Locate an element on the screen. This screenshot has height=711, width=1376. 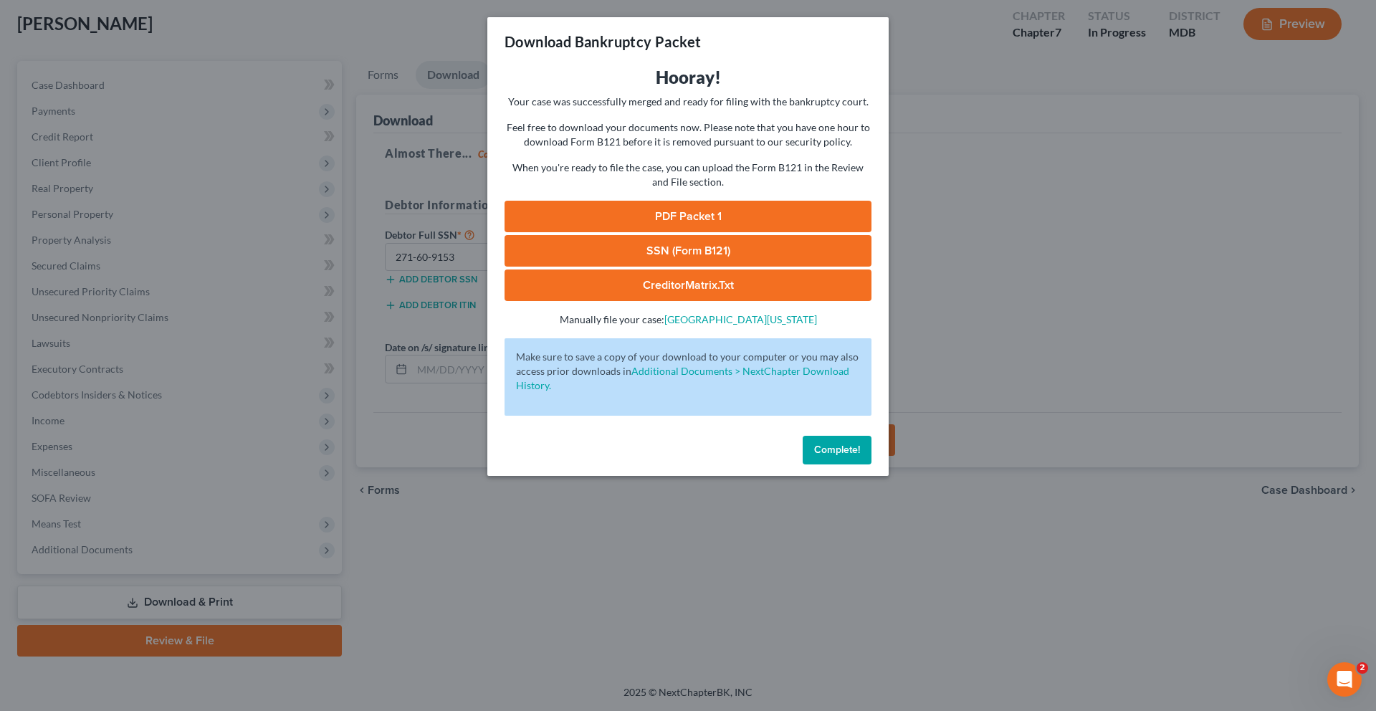
a: CreditorMatrix.txt is located at coordinates (688, 285).